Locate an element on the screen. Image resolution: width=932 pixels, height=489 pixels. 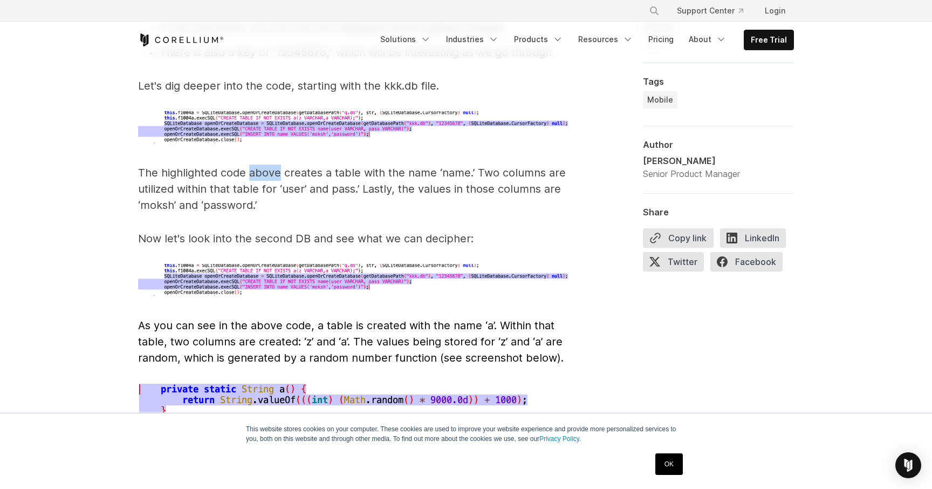
a: Industries is located at coordinates (473, 39).